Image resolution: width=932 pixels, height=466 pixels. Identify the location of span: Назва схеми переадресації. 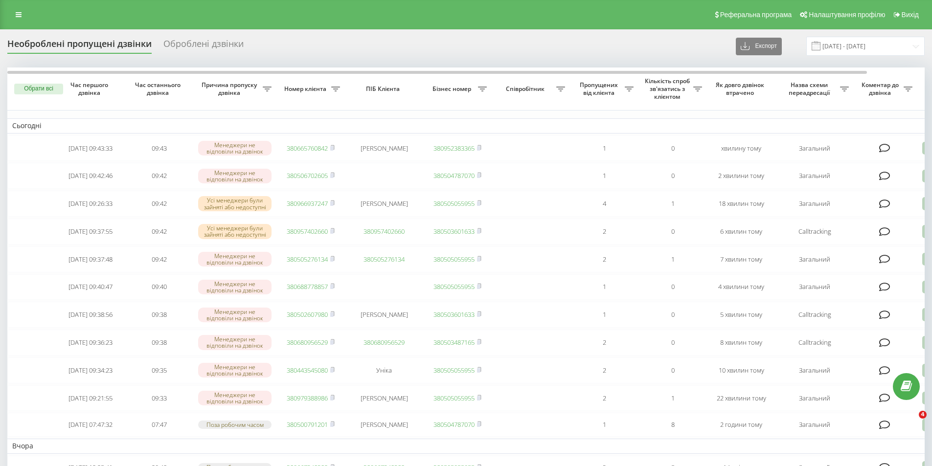
(810, 89).